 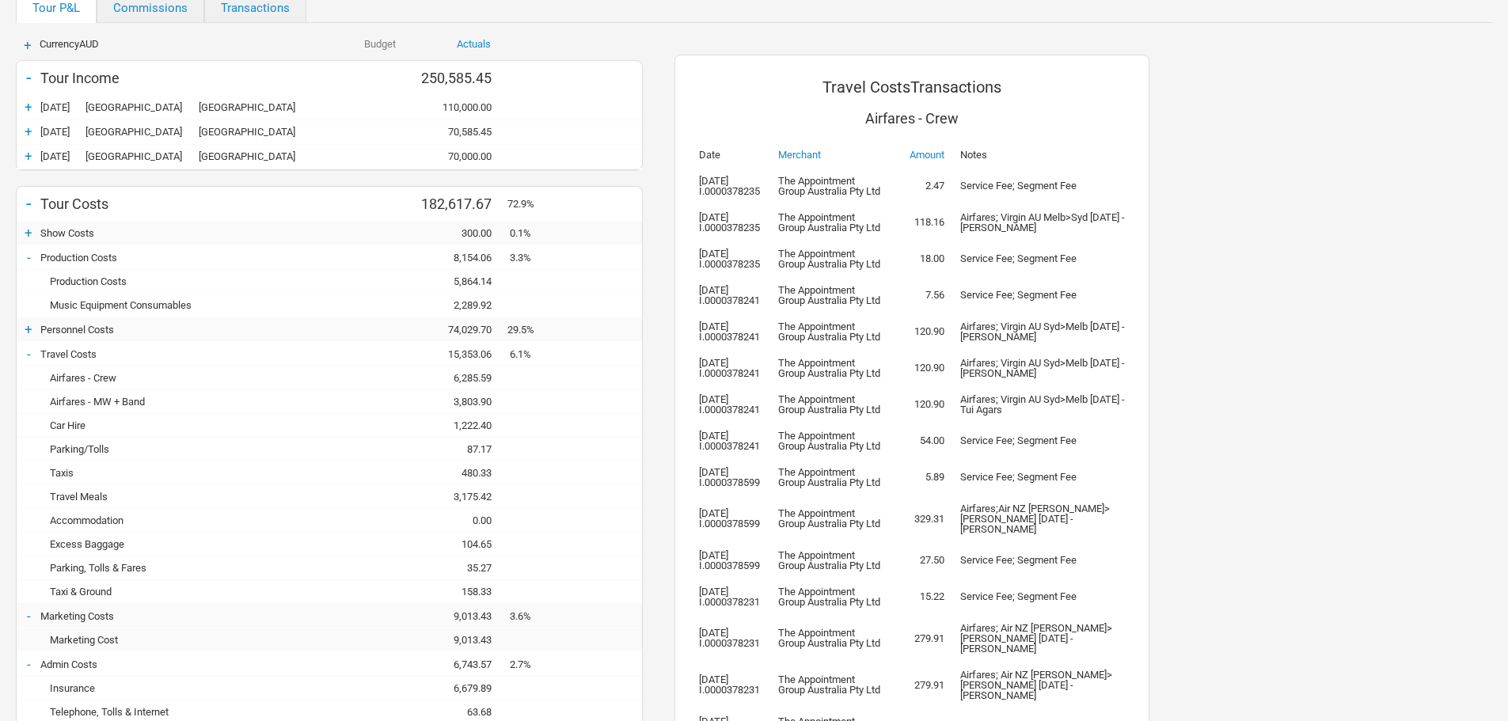 What do you see at coordinates (731, 154) in the screenshot?
I see `th: Date` at bounding box center [731, 154].